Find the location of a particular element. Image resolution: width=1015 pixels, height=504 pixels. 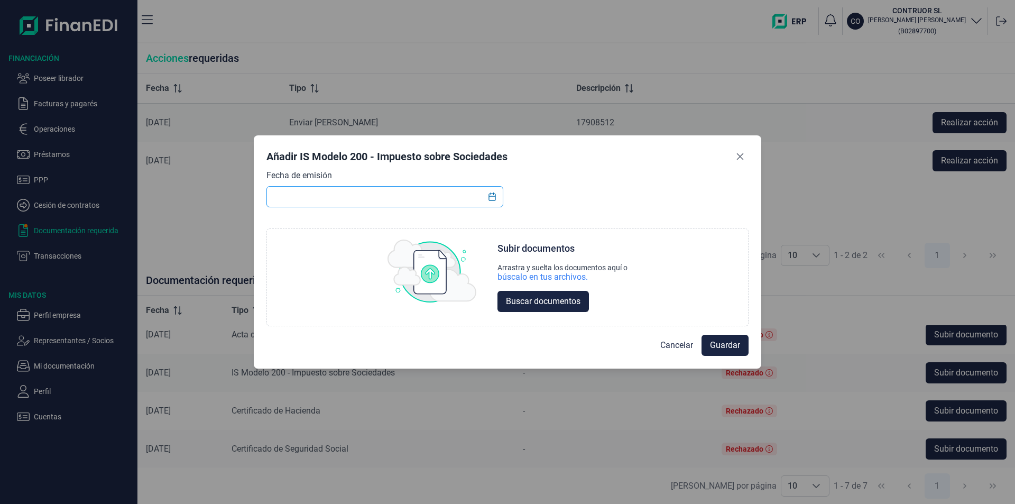

button: Cancelar is located at coordinates (677, 345).